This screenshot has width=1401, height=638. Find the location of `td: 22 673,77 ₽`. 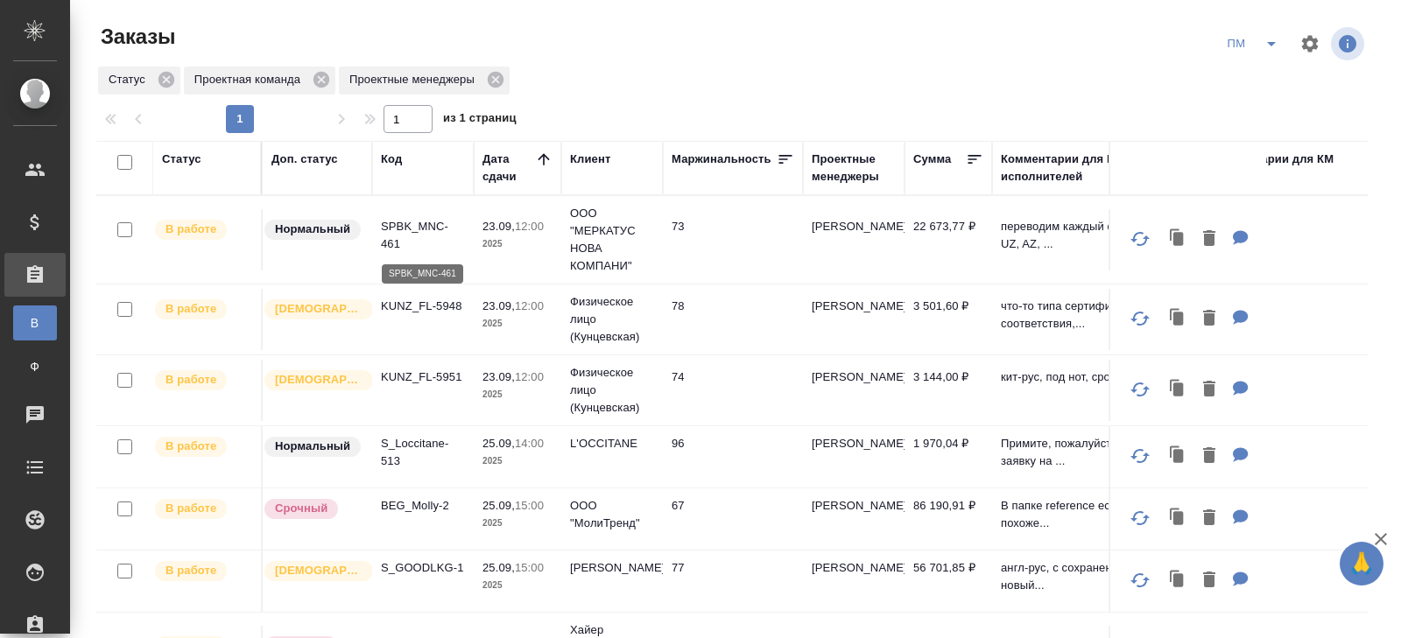

td: 22 673,77 ₽ is located at coordinates (948, 240).